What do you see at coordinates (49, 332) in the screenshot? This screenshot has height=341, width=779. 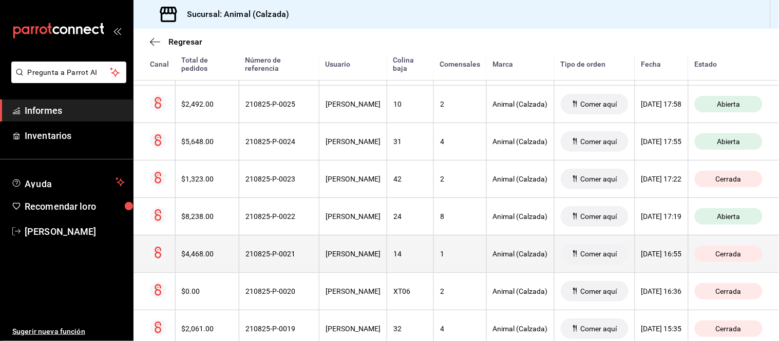 I see `font: Sugerir nueva función` at bounding box center [49, 332].